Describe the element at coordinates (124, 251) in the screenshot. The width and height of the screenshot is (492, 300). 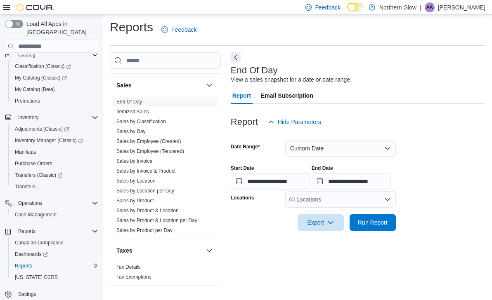
I see `h3: Taxes` at that location.